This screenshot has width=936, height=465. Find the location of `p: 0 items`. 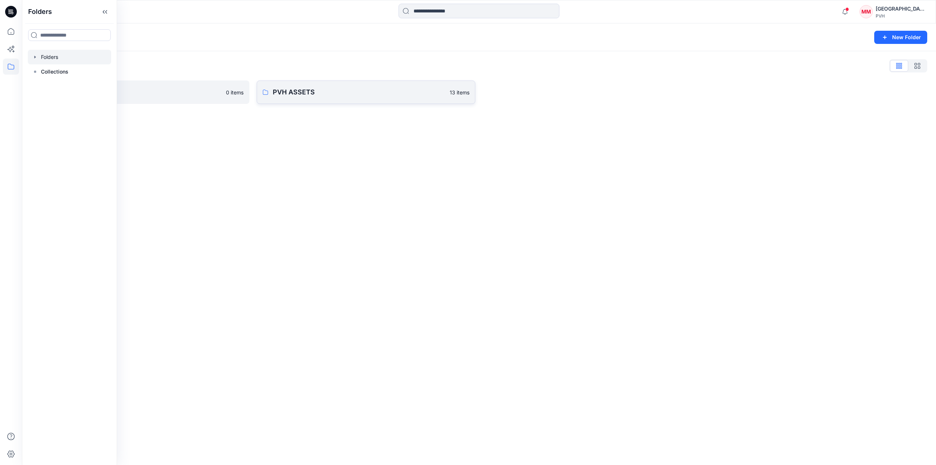

p: 0 items is located at coordinates (235, 92).